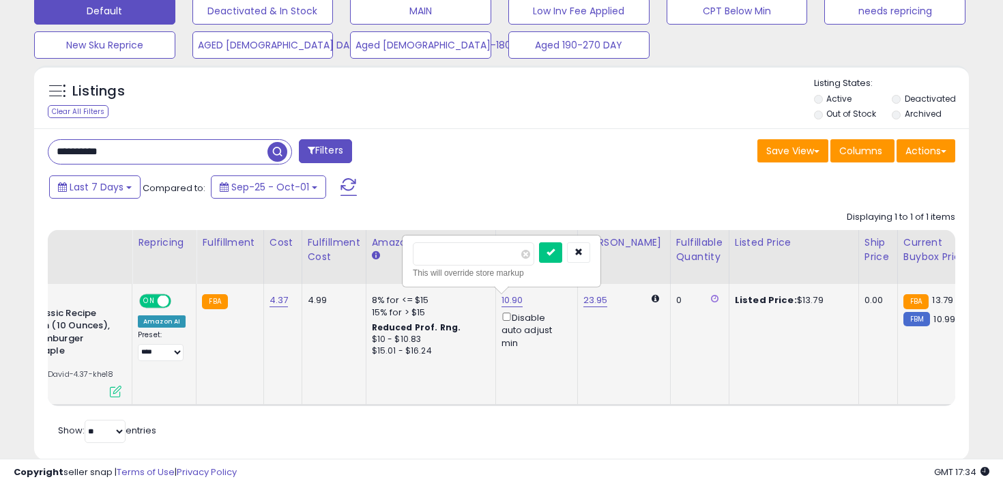 The height and width of the screenshot is (486, 1003). What do you see at coordinates (125, 472) in the screenshot?
I see `div: seller snap | |` at bounding box center [125, 472].